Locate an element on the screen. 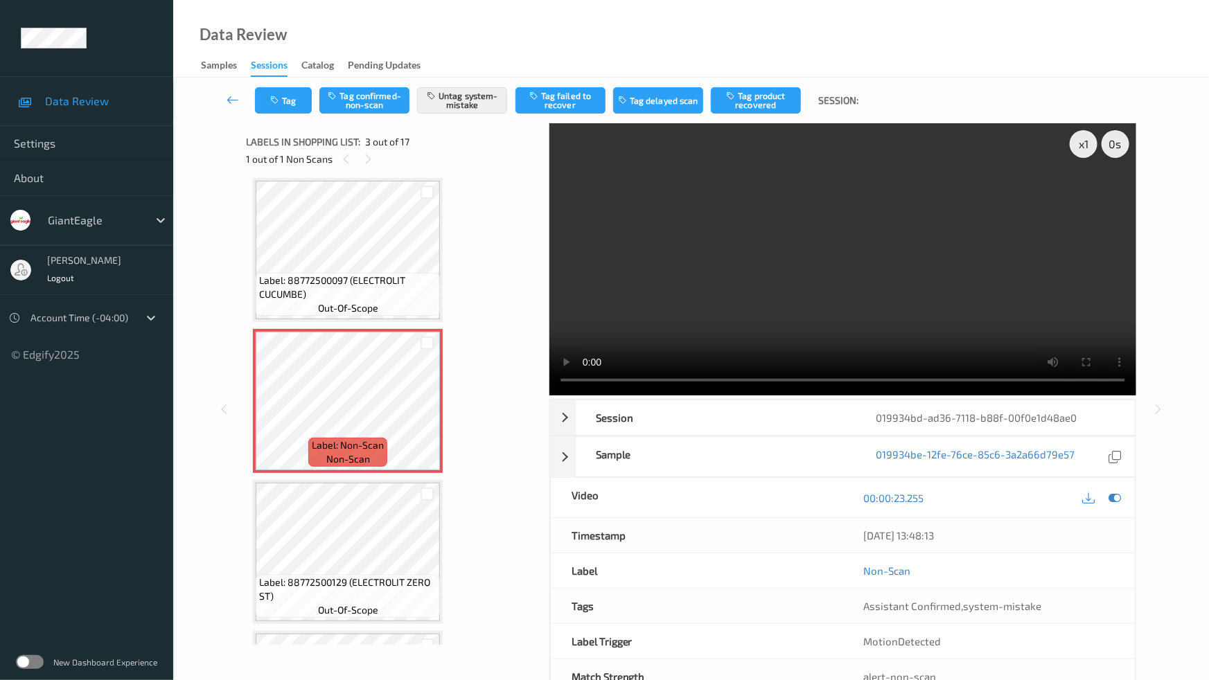  div: 0 s is located at coordinates (1116, 144).